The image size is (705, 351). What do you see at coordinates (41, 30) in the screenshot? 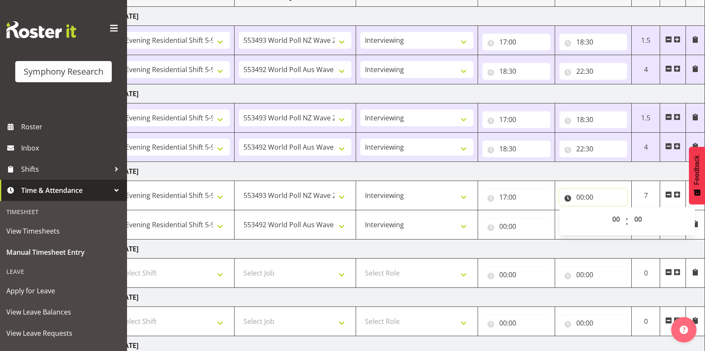
I see `img: Rosterit website logo` at bounding box center [41, 30].